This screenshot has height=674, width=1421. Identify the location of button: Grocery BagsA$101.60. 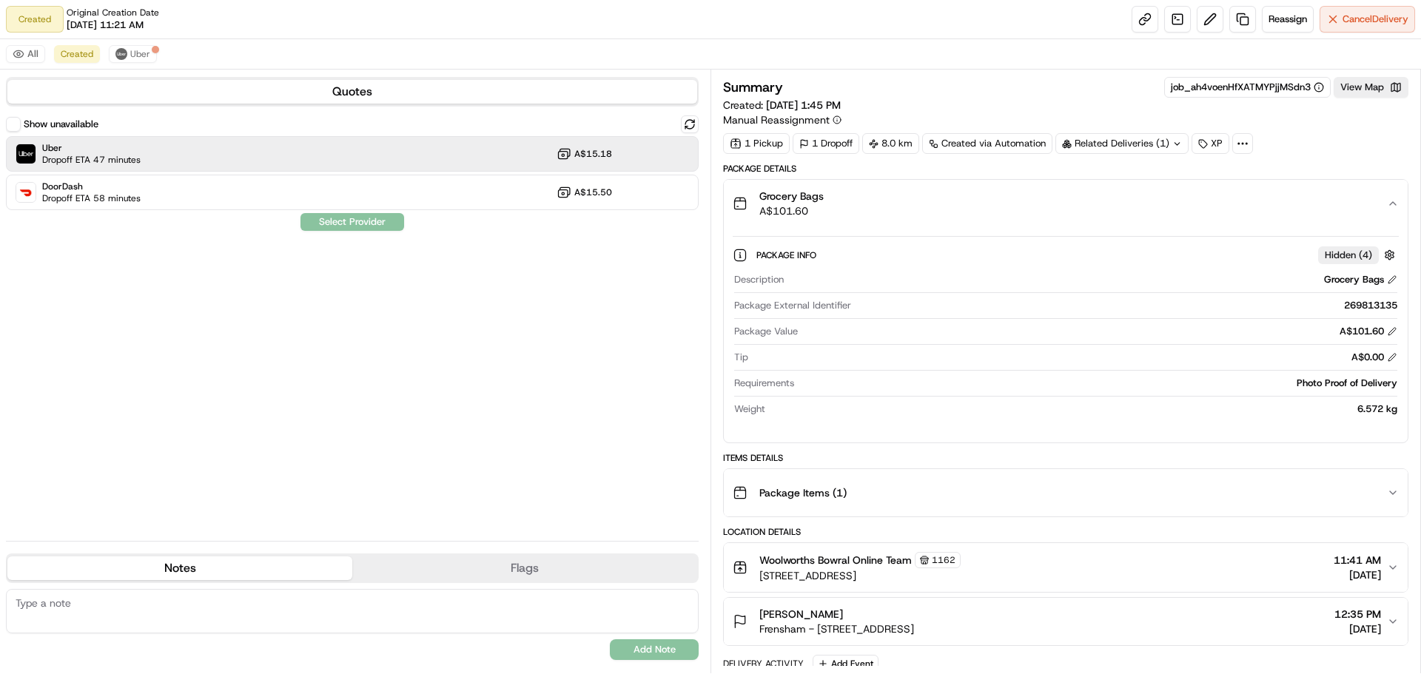
(1065, 203).